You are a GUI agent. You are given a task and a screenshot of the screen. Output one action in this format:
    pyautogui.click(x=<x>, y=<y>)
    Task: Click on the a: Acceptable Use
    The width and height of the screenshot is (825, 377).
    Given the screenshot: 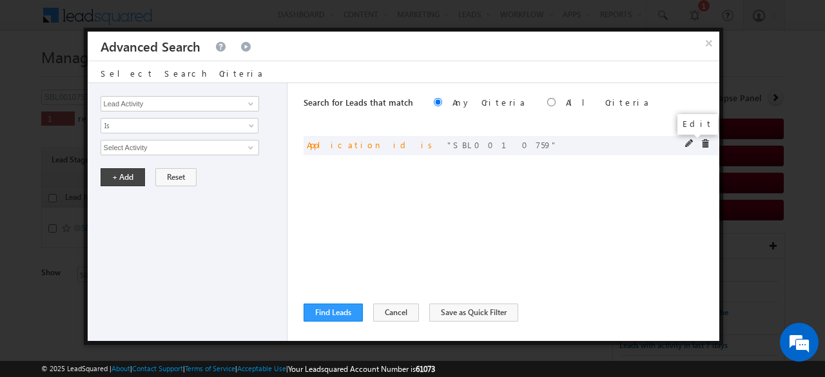 What is the action you would take?
    pyautogui.click(x=262, y=368)
    